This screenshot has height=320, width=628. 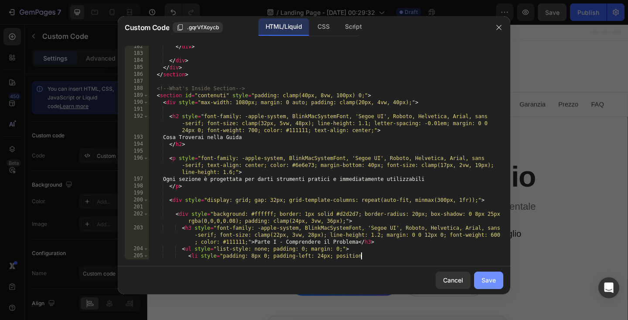 What do you see at coordinates (137, 235) in the screenshot?
I see `div: 203` at bounding box center [137, 235].